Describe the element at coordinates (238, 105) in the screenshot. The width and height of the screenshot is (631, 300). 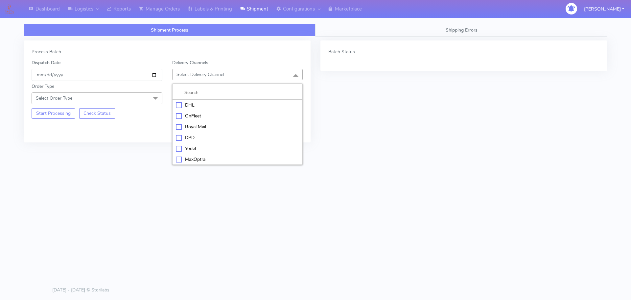
I see `div: DHL` at that location.